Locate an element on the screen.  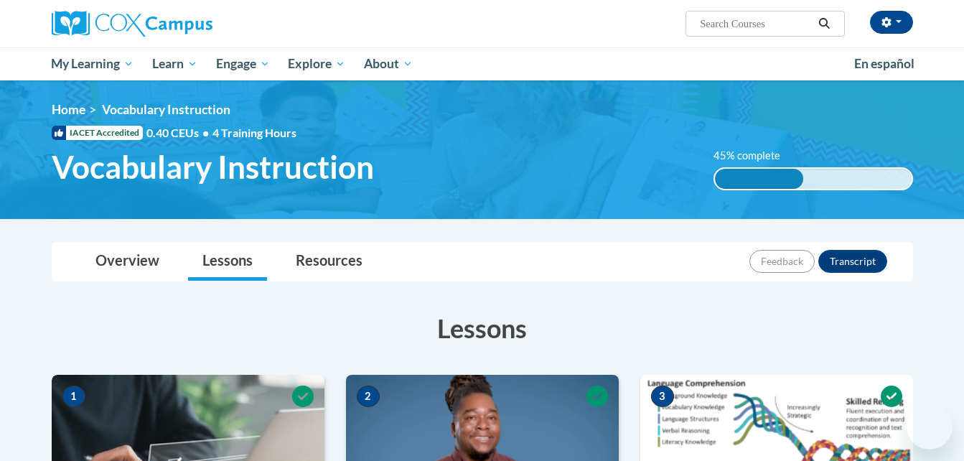
span: Engage is located at coordinates (243, 64).